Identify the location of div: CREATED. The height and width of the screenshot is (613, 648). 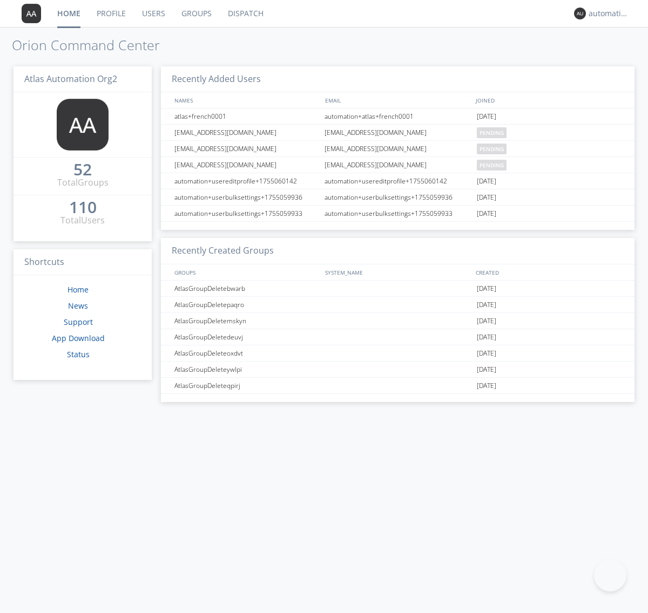
(549, 272).